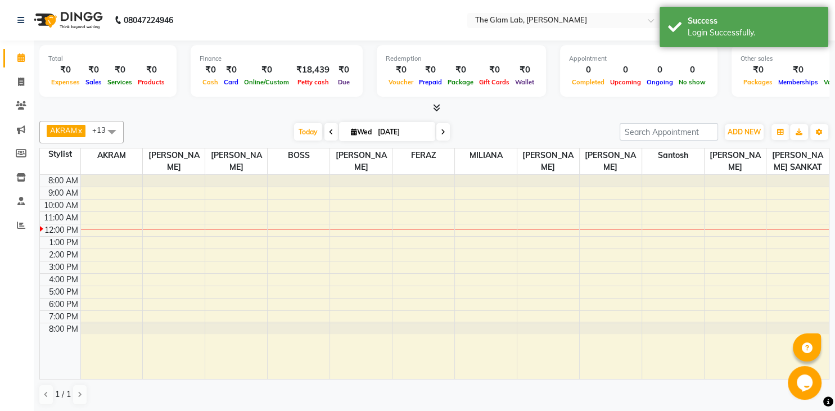  I want to click on div: Total, so click(108, 58).